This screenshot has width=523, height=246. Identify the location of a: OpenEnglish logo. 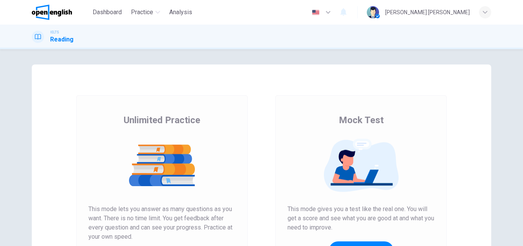
(61, 12).